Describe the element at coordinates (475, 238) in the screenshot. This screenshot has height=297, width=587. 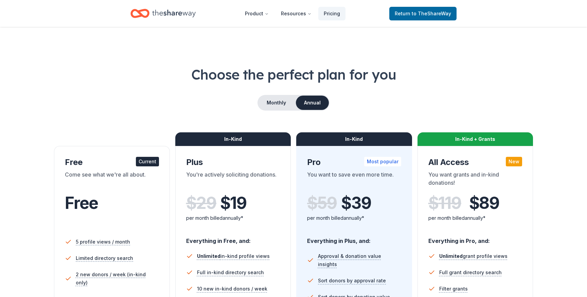
I see `div: Everything in Pro, and:` at that location.